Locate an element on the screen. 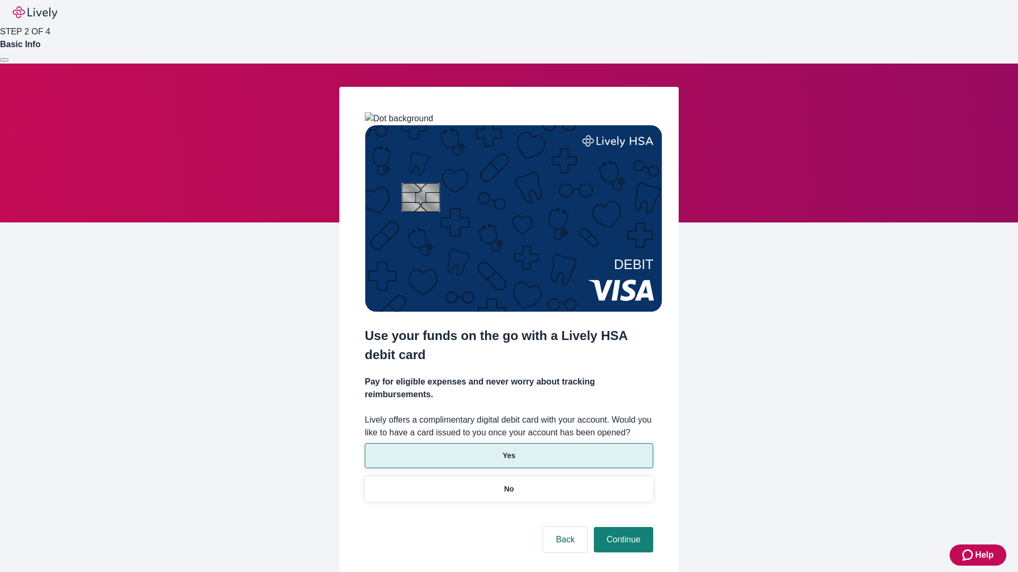  img: Lively is located at coordinates (35, 13).